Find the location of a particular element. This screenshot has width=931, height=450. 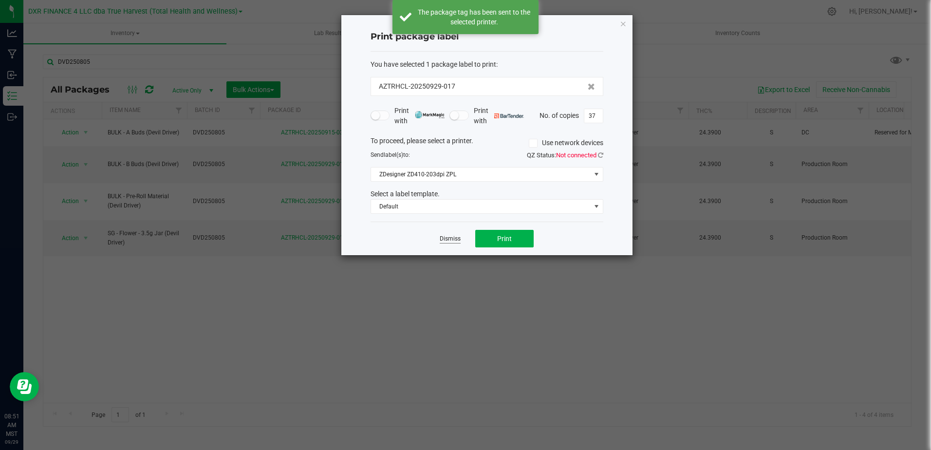

span: label(s) is located at coordinates (393, 155).